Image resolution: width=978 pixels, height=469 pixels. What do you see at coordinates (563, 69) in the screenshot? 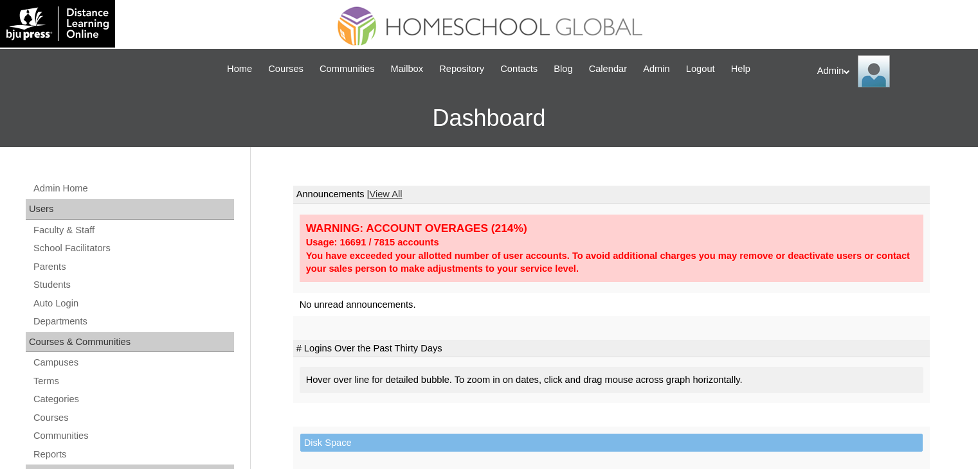
I see `span: Blog` at bounding box center [563, 69].